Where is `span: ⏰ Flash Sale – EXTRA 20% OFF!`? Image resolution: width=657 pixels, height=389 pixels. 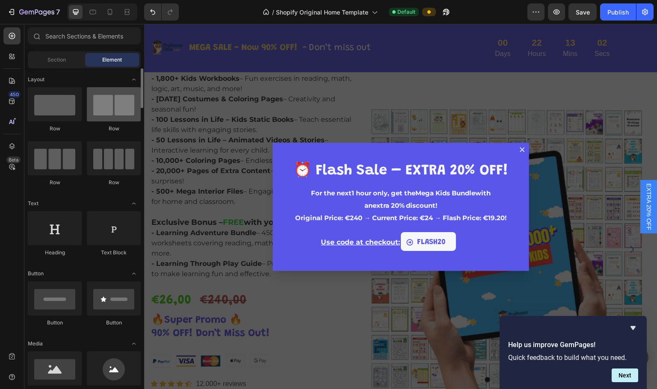 span: ⏰ Flash Sale – EXTRA 20% OFF! is located at coordinates (257, 147).